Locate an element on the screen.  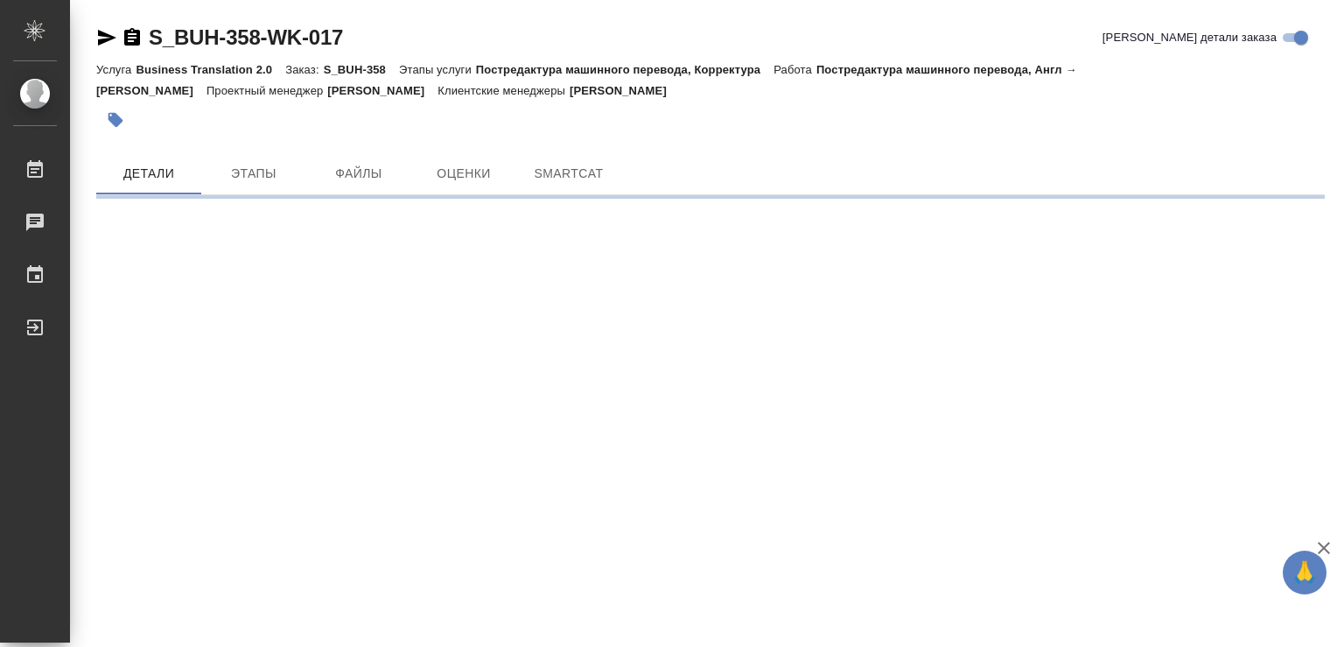
p: S_BUH-358 is located at coordinates (361, 69).